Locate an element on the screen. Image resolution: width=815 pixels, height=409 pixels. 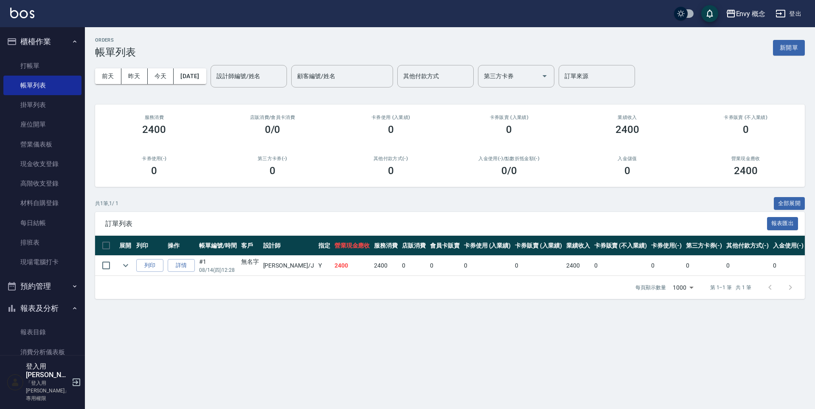
button: Open is located at coordinates (544, 76).